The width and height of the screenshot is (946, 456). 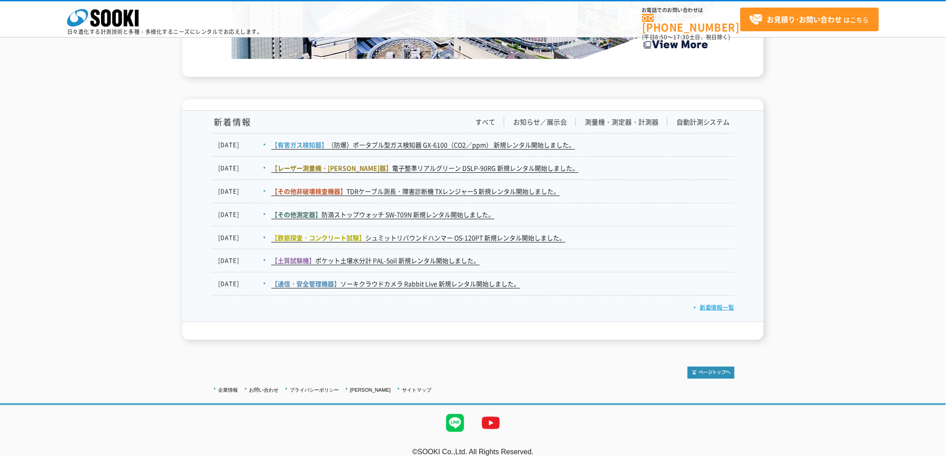 I want to click on span: 17:30, so click(x=681, y=37).